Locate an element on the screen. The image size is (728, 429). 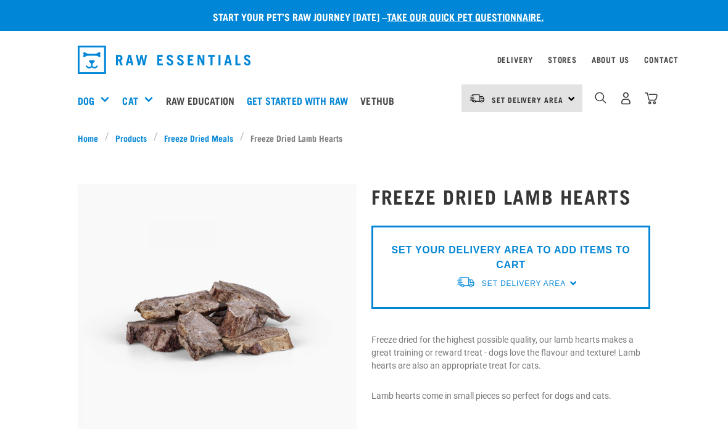
a: Delivery is located at coordinates (515, 59).